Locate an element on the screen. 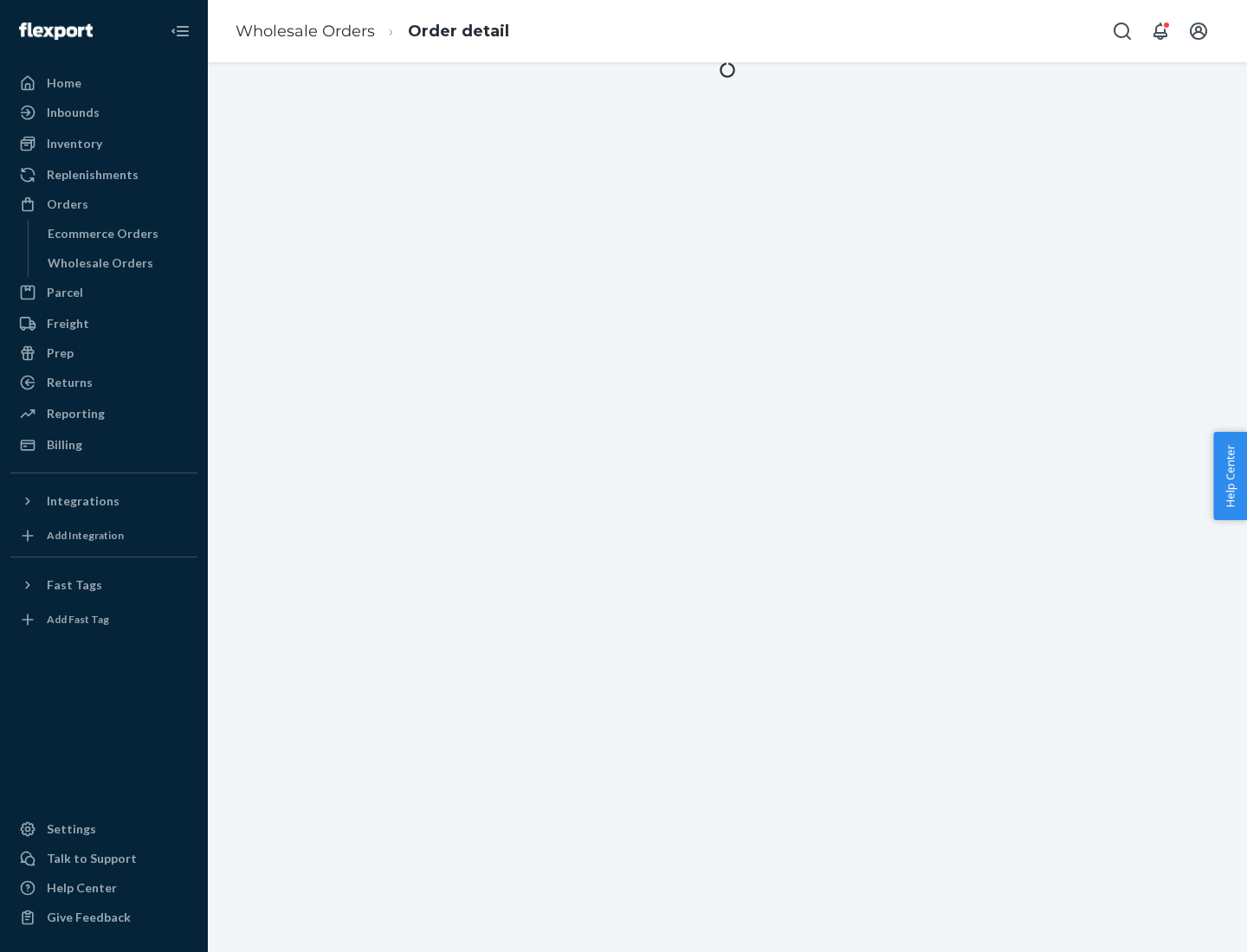 The image size is (1247, 952). ol: breadcrumbs is located at coordinates (372, 32).